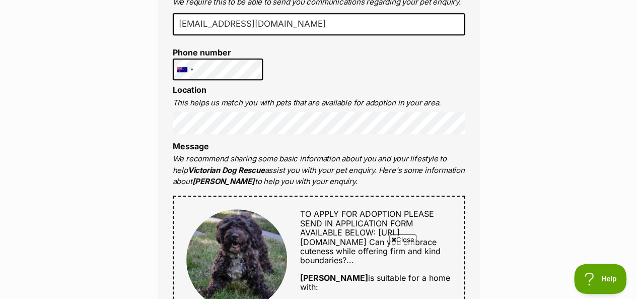 Image resolution: width=637 pixels, height=299 pixels. Describe the element at coordinates (189, 90) in the screenshot. I see `label: Location` at that location.